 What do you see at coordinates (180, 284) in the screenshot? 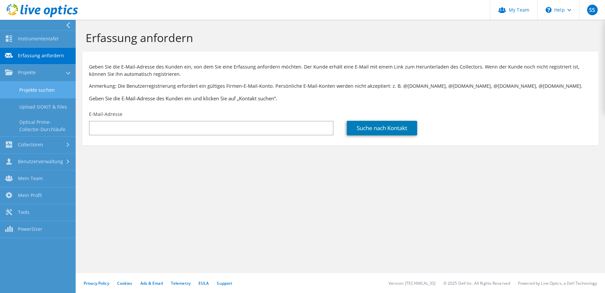
I see `a: Telemetry` at bounding box center [180, 284].